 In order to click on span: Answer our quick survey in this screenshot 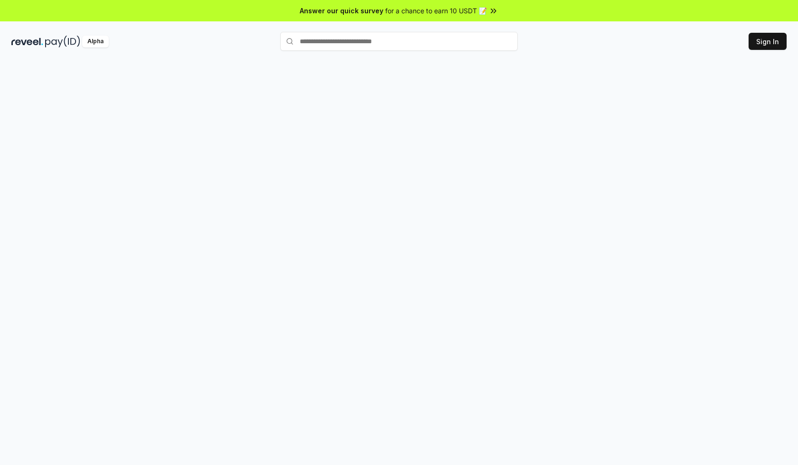, I will do `click(342, 10)`.